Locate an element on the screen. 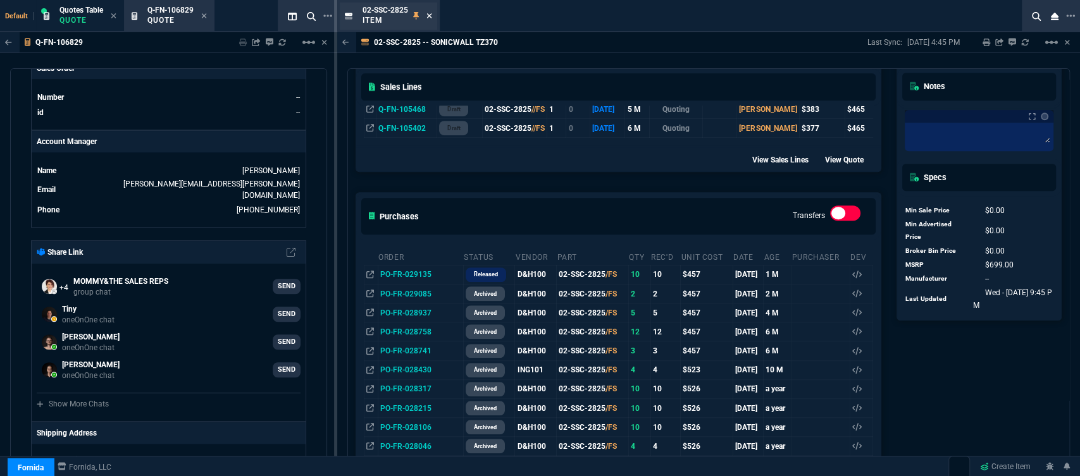 The height and width of the screenshot is (476, 1080). div: Transfers is located at coordinates (845, 216).